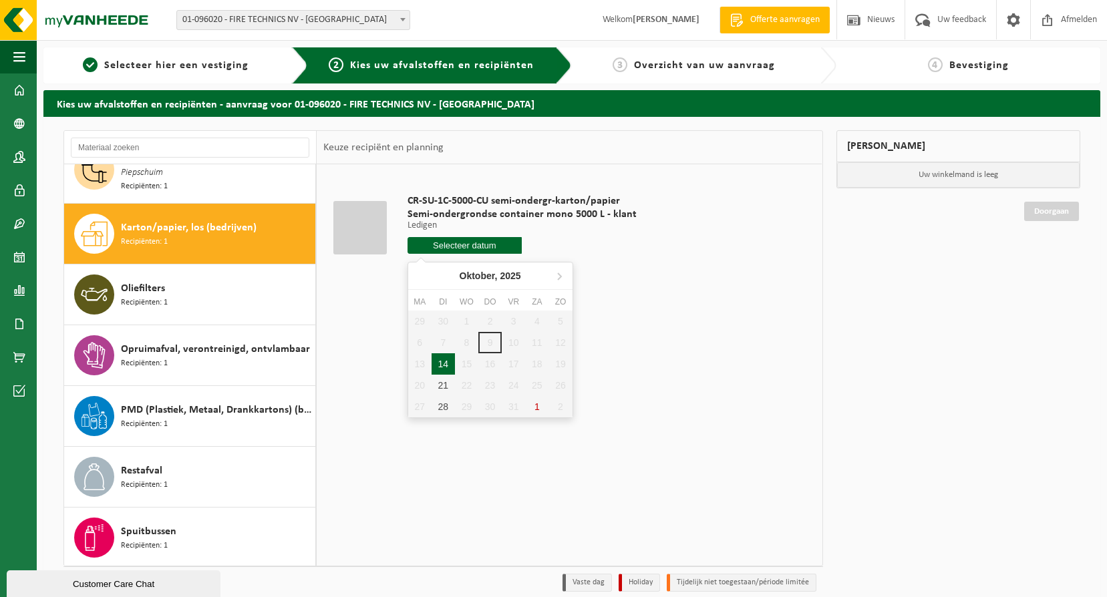  What do you see at coordinates (443, 407) in the screenshot?
I see `div: 28` at bounding box center [443, 407].